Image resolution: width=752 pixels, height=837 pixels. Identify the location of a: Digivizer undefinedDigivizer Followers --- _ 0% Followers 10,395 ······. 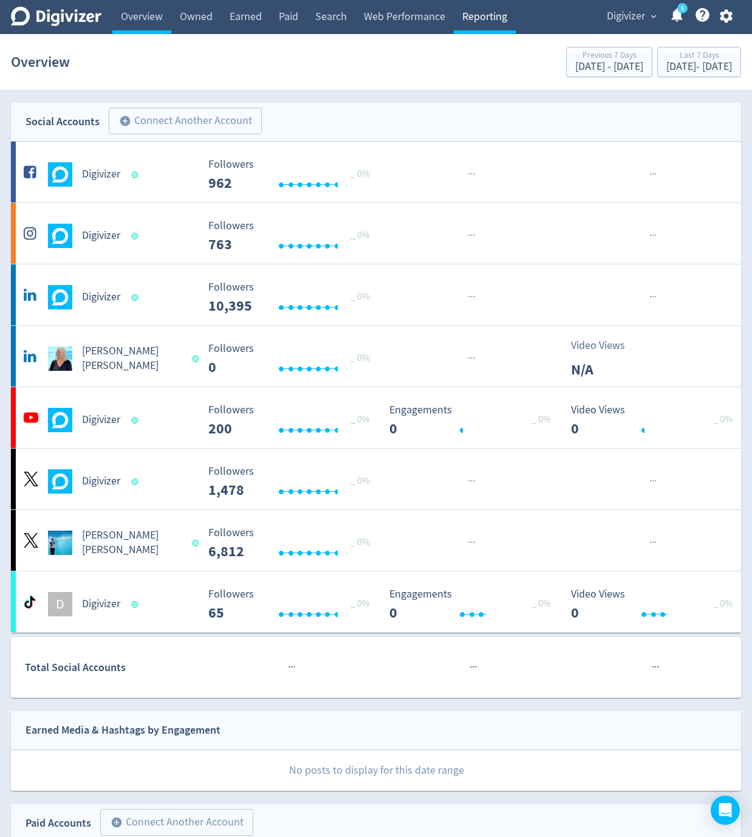
(376, 295).